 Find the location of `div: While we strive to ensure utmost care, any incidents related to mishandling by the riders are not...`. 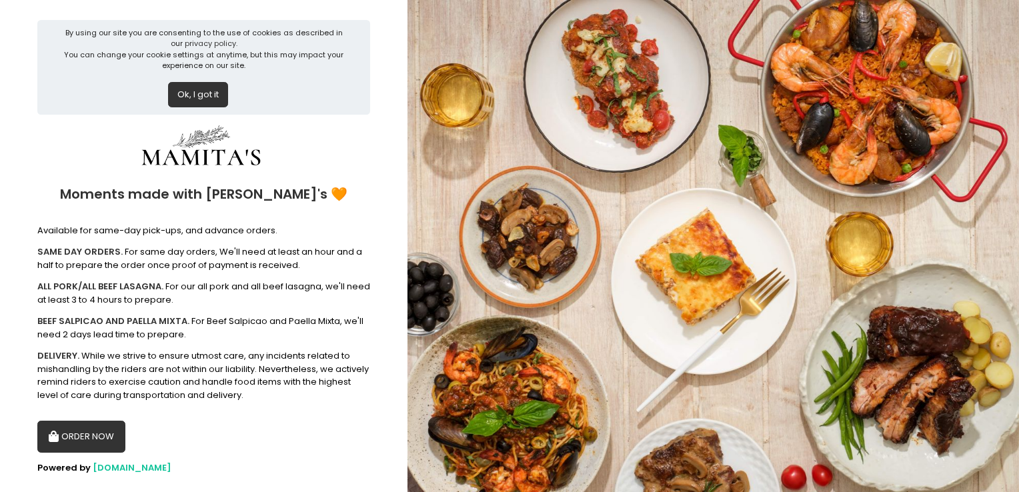

div: While we strive to ensure utmost care, any incidents related to mishandling by the riders are not... is located at coordinates (203, 375).